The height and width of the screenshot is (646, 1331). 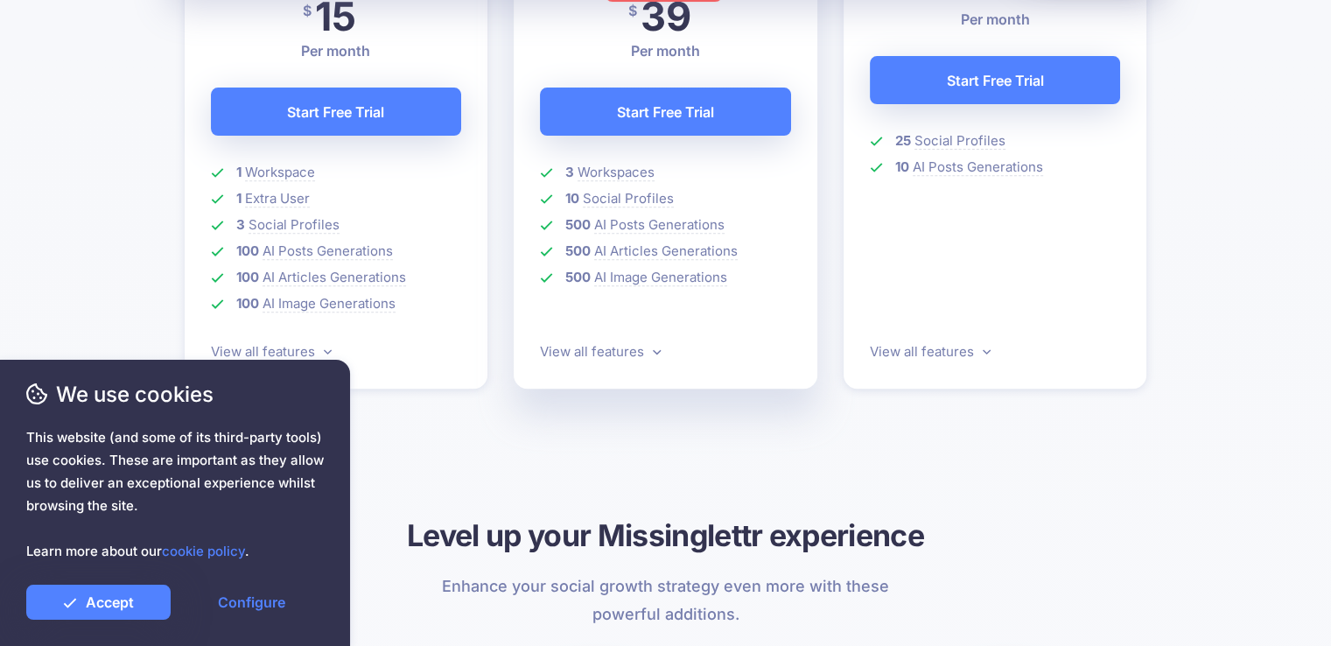 What do you see at coordinates (203, 550) in the screenshot?
I see `a: cookie policy` at bounding box center [203, 550].